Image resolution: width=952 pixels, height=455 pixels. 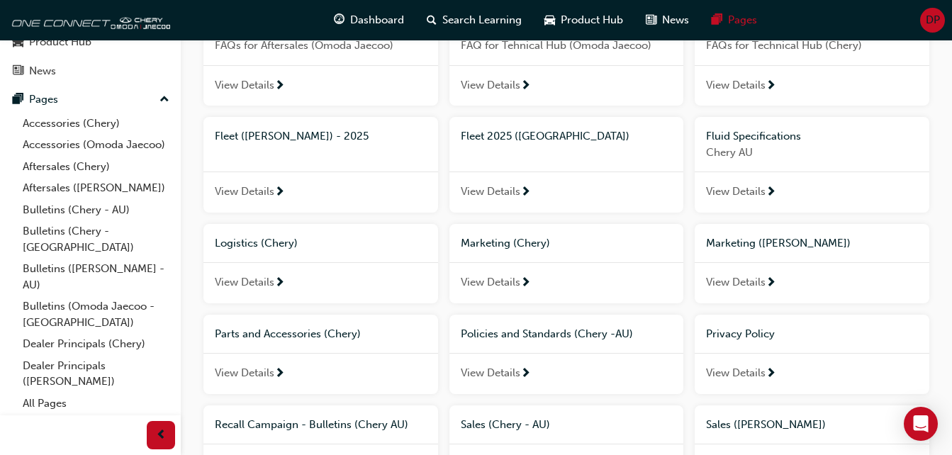 What do you see at coordinates (667, 20) in the screenshot?
I see `a: news-iconNews` at bounding box center [667, 20].